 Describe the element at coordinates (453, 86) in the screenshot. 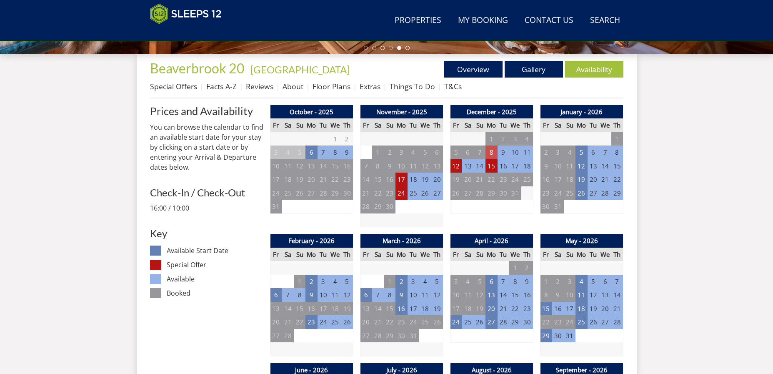

I see `a: T&Cs` at that location.